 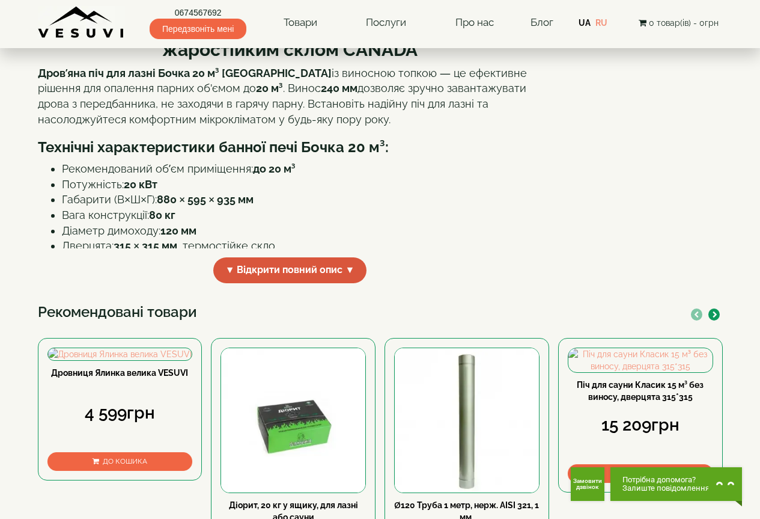 What do you see at coordinates (542, 22) in the screenshot?
I see `a: Блог` at bounding box center [542, 22].